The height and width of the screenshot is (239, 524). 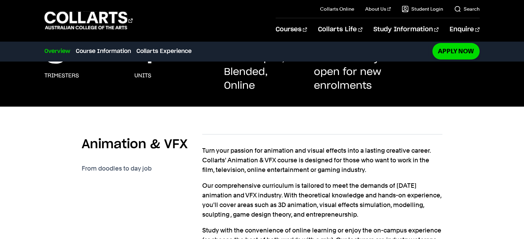 What do you see at coordinates (337, 9) in the screenshot?
I see `a: Collarts Online` at bounding box center [337, 9].